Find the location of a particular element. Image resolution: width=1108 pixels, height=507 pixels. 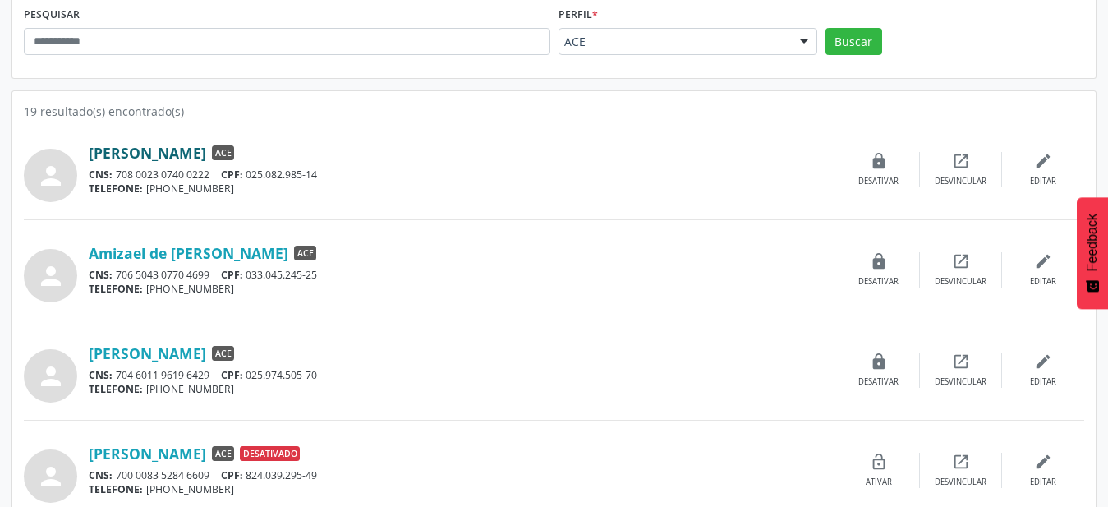

div: 708 0023 0740 0222 025.082.985-14 is located at coordinates (463, 174).